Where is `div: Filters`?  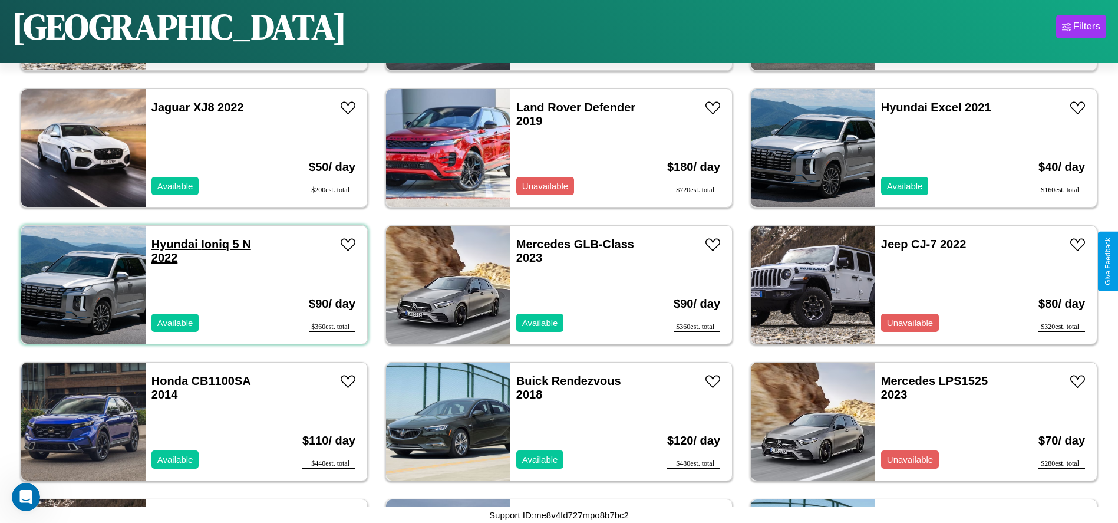 div: Filters is located at coordinates (1087, 27).